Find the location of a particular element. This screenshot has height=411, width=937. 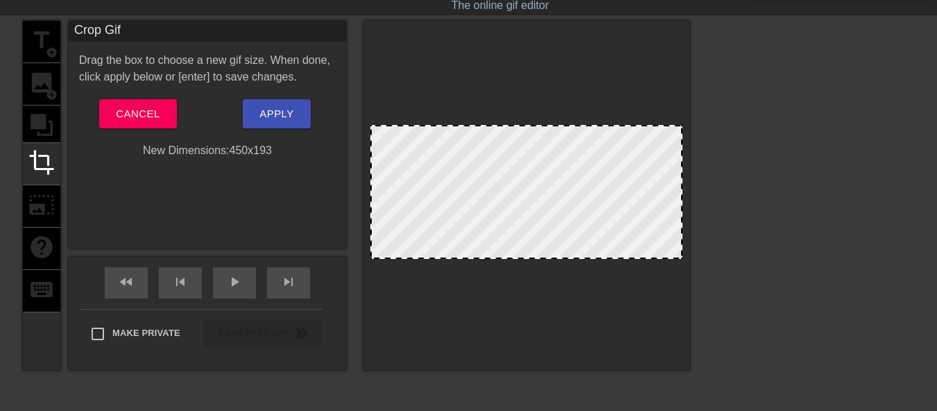

span: play_arrow is located at coordinates (234, 282).